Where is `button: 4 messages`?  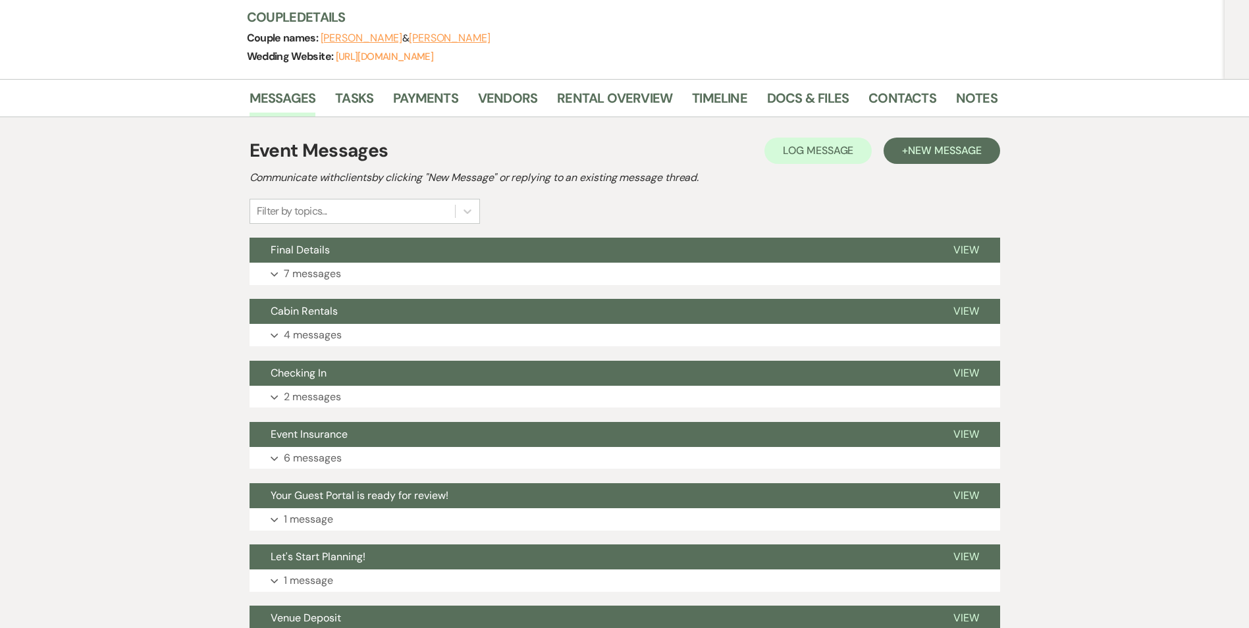
button: 4 messages is located at coordinates (625, 335).